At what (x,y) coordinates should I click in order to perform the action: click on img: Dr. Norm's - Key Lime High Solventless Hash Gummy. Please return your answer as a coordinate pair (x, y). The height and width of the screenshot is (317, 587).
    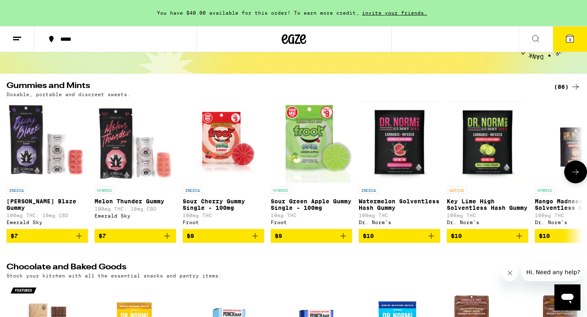
    Looking at the image, I should click on (487, 142).